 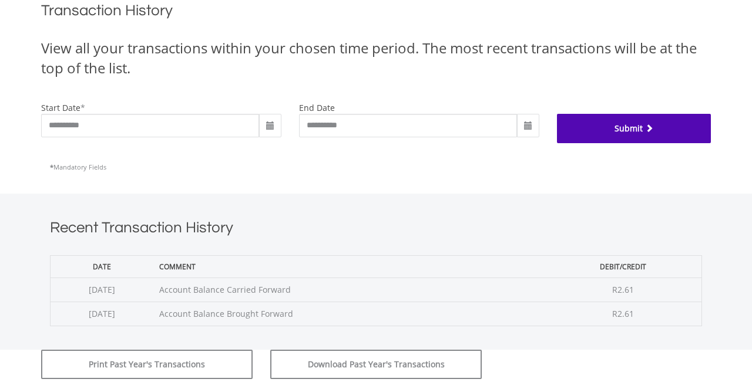 I want to click on button: Print Past Year's Transactions, so click(x=147, y=365).